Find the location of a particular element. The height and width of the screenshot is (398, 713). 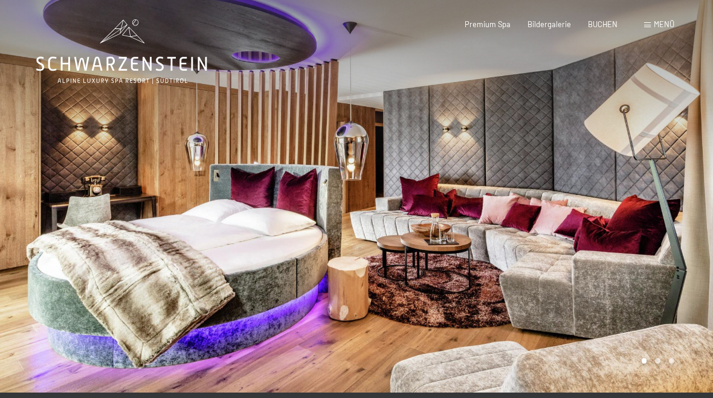

span: Premium Spa is located at coordinates (487, 24).